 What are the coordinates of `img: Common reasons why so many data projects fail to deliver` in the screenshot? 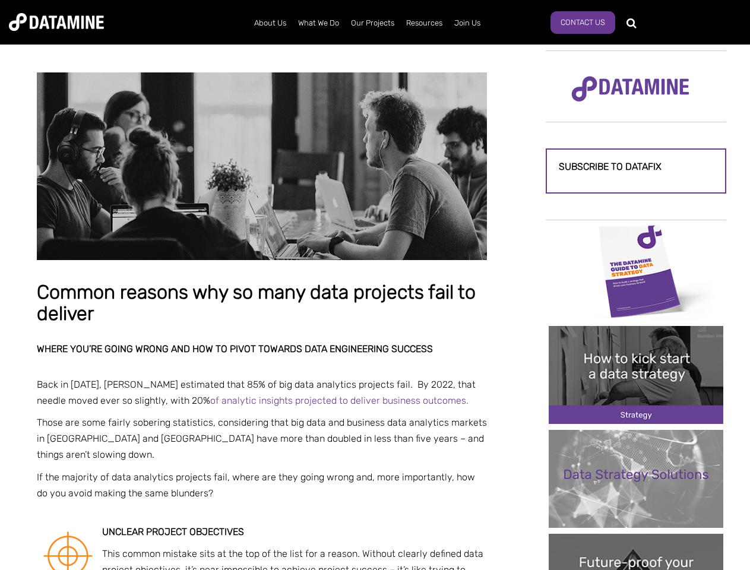 It's located at (262, 166).